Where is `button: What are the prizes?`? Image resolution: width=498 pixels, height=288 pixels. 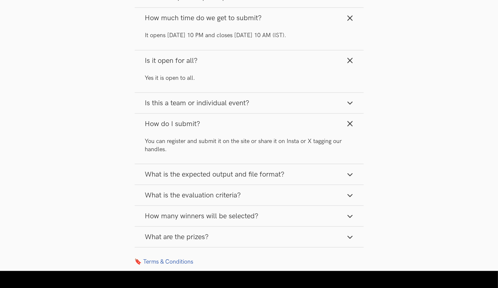 button: What are the prizes? is located at coordinates (249, 237).